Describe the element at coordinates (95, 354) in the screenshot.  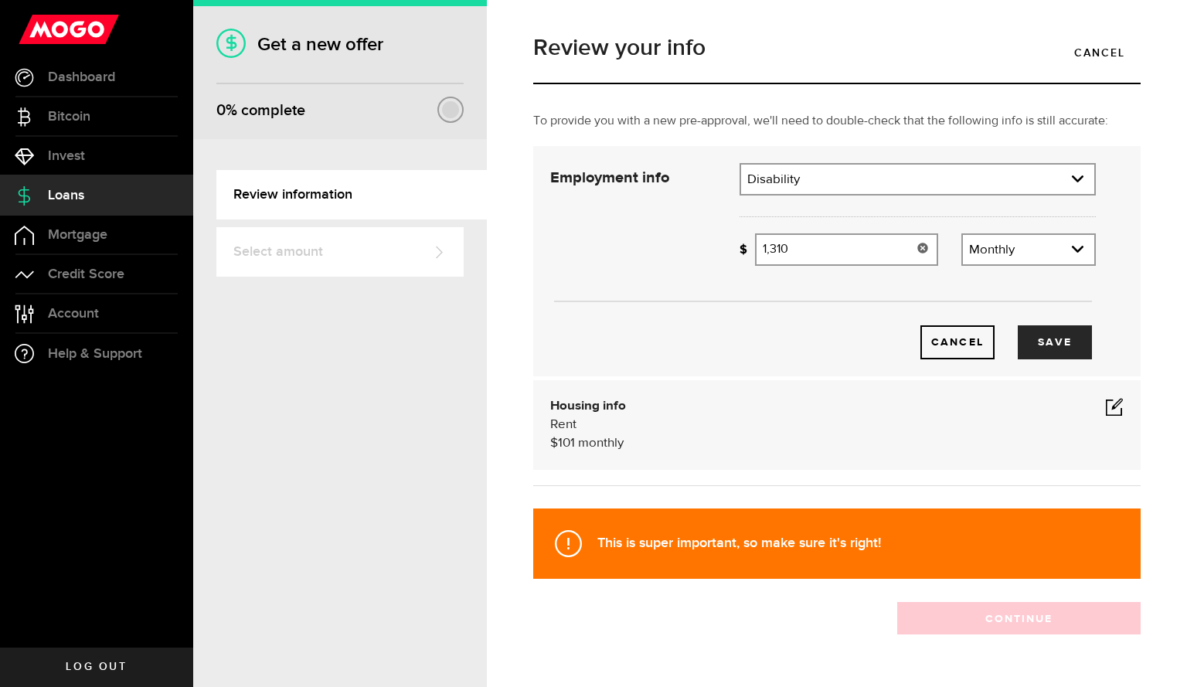
I see `span: Help & Support` at that location.